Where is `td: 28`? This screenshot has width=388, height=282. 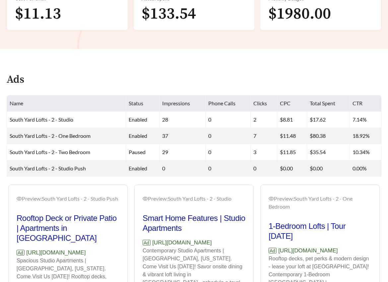 td: 28 is located at coordinates (182, 119).